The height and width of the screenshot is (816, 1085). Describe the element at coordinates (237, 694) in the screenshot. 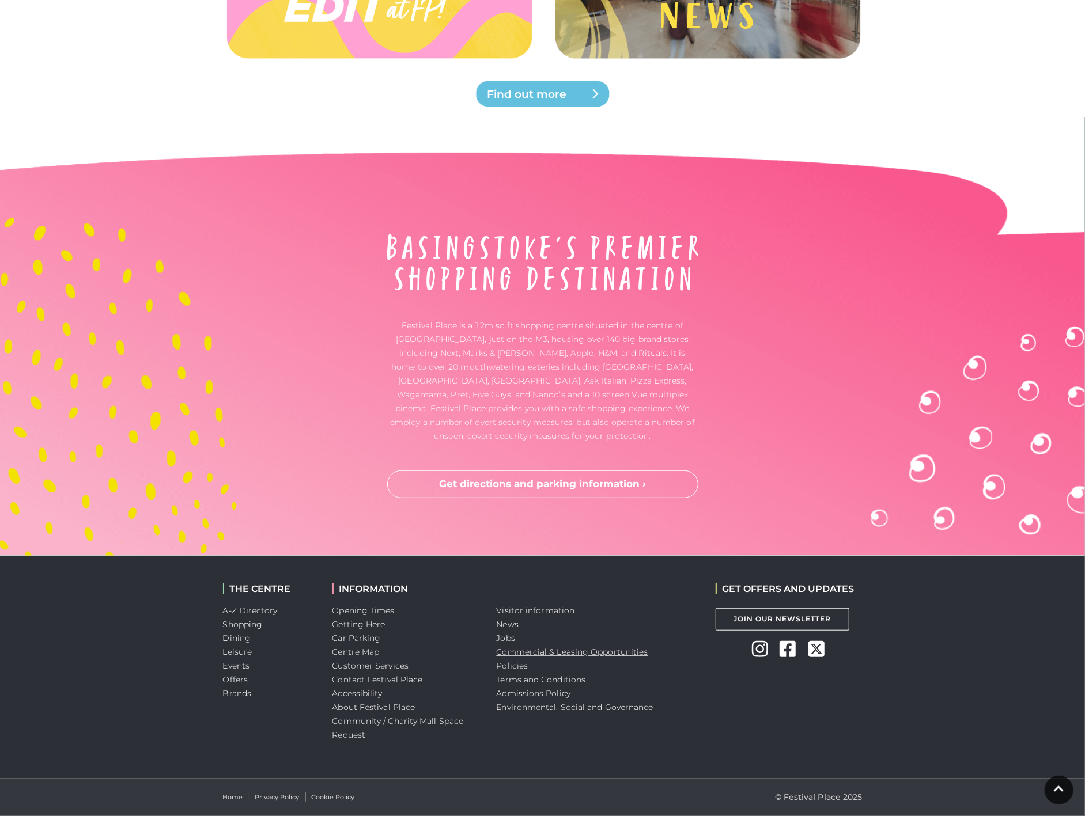

I see `a: Brands` at that location.